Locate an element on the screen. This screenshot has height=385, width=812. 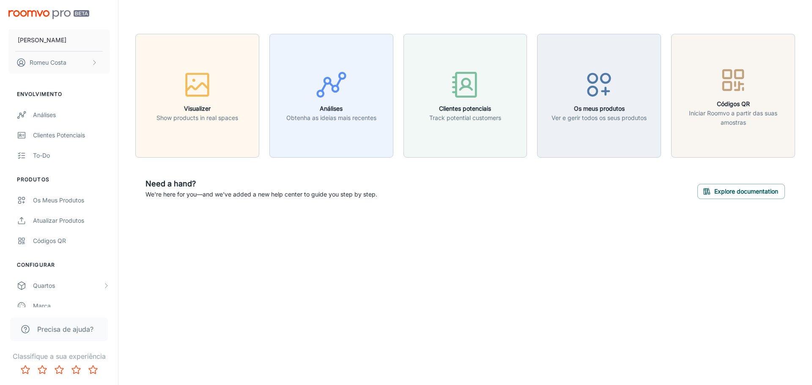
div: Análises is located at coordinates (71, 115).